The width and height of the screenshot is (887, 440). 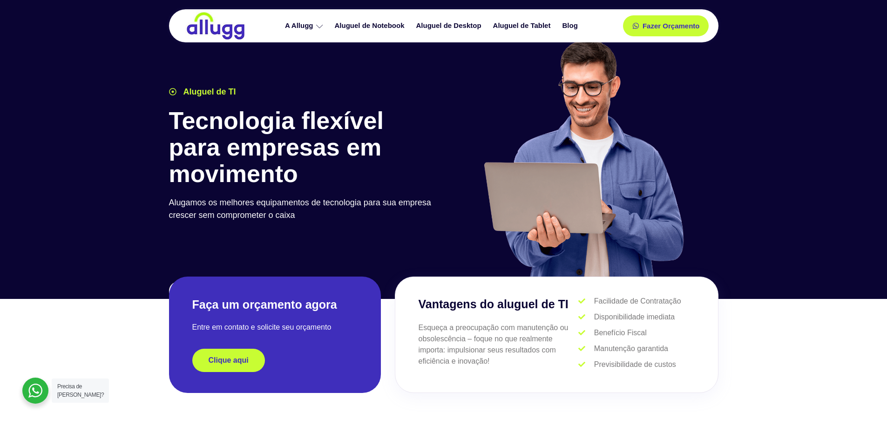 What do you see at coordinates (304, 148) in the screenshot?
I see `h1: Tecnologia flexível para empresas em movimento` at bounding box center [304, 148].